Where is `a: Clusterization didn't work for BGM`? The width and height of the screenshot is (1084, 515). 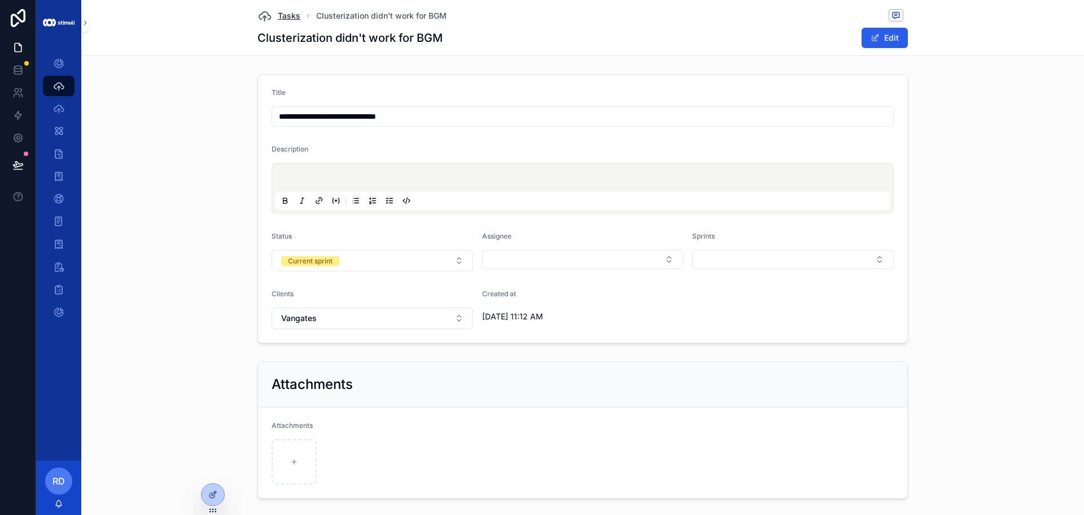
a: Clusterization didn't work for BGM is located at coordinates (381, 16).